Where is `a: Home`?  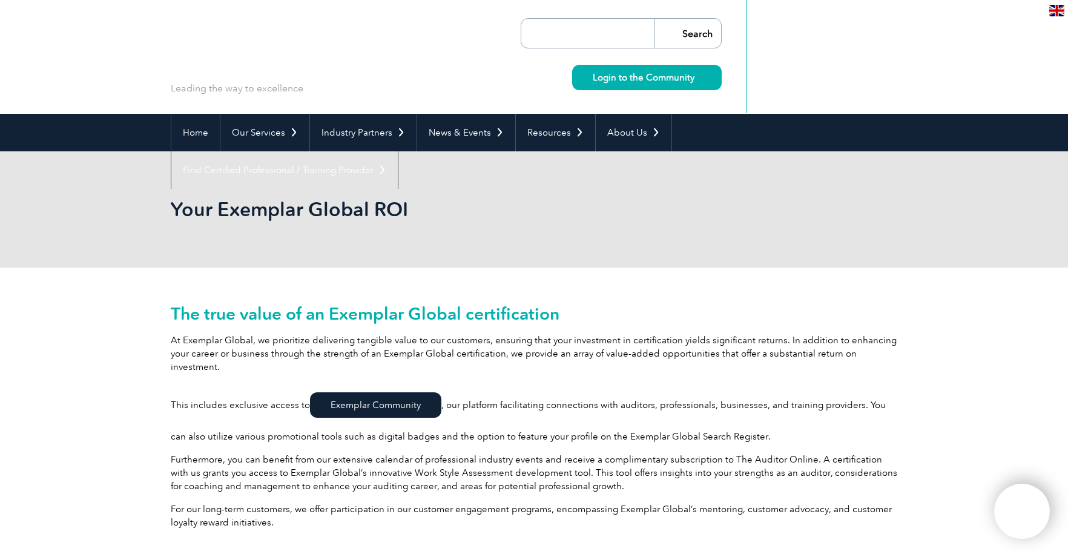 a: Home is located at coordinates (195, 133).